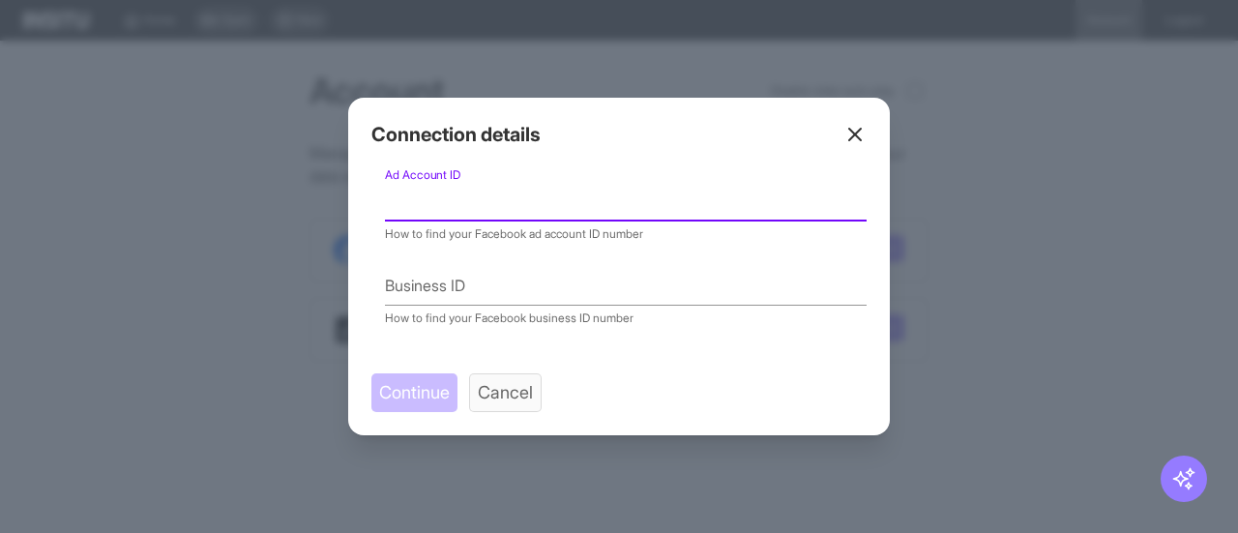 The height and width of the screenshot is (533, 1238). Describe the element at coordinates (414, 393) in the screenshot. I see `button: Continue` at that location.